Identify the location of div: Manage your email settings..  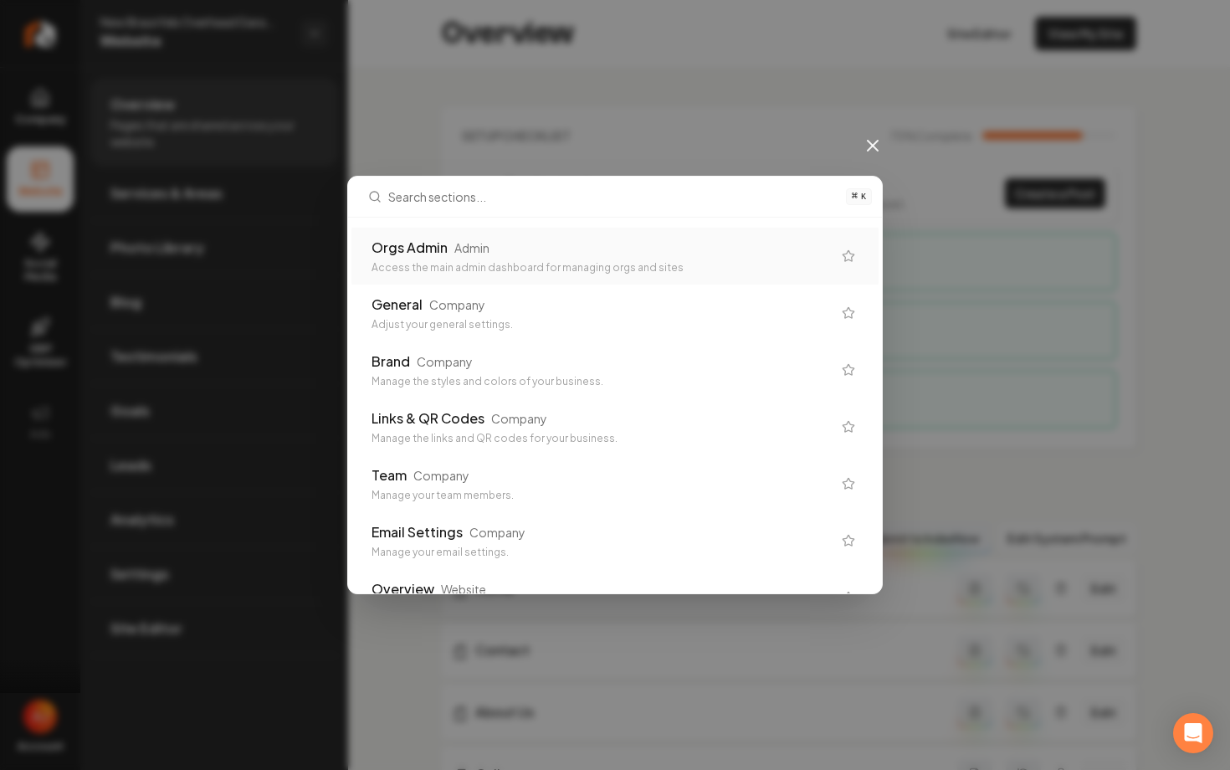
(602, 552).